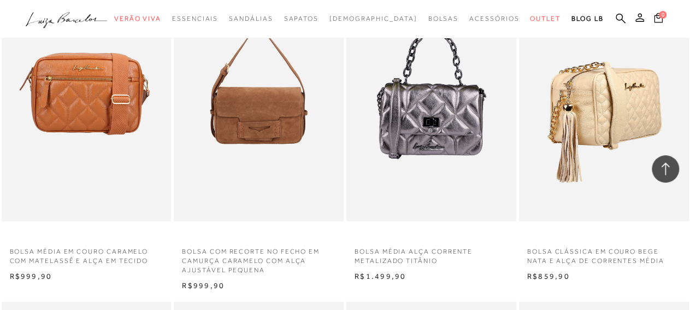 The image size is (690, 310). Describe the element at coordinates (604, 253) in the screenshot. I see `a: BOLSA CLÁSSICA EM COURO BEGE NATA E ALÇA DE CORRENTES MÉDIA` at that location.